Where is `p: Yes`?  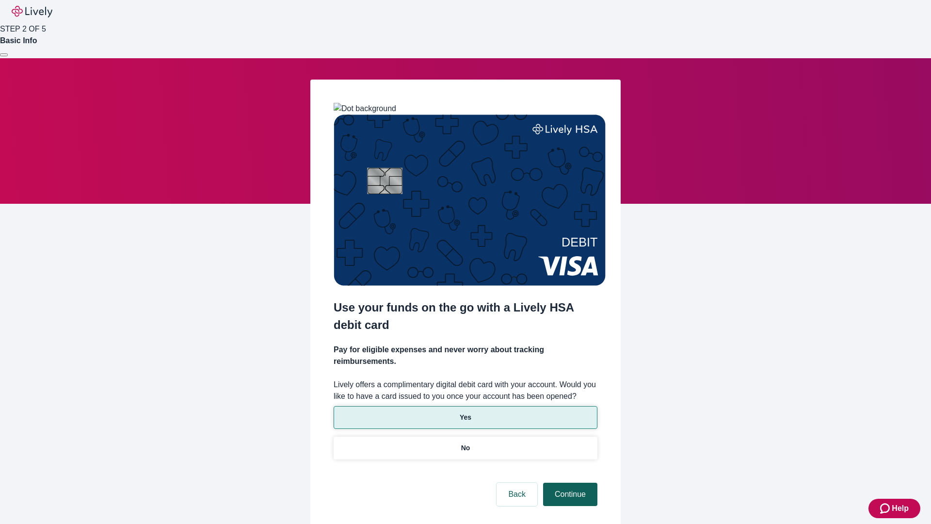
p: Yes is located at coordinates (465, 417).